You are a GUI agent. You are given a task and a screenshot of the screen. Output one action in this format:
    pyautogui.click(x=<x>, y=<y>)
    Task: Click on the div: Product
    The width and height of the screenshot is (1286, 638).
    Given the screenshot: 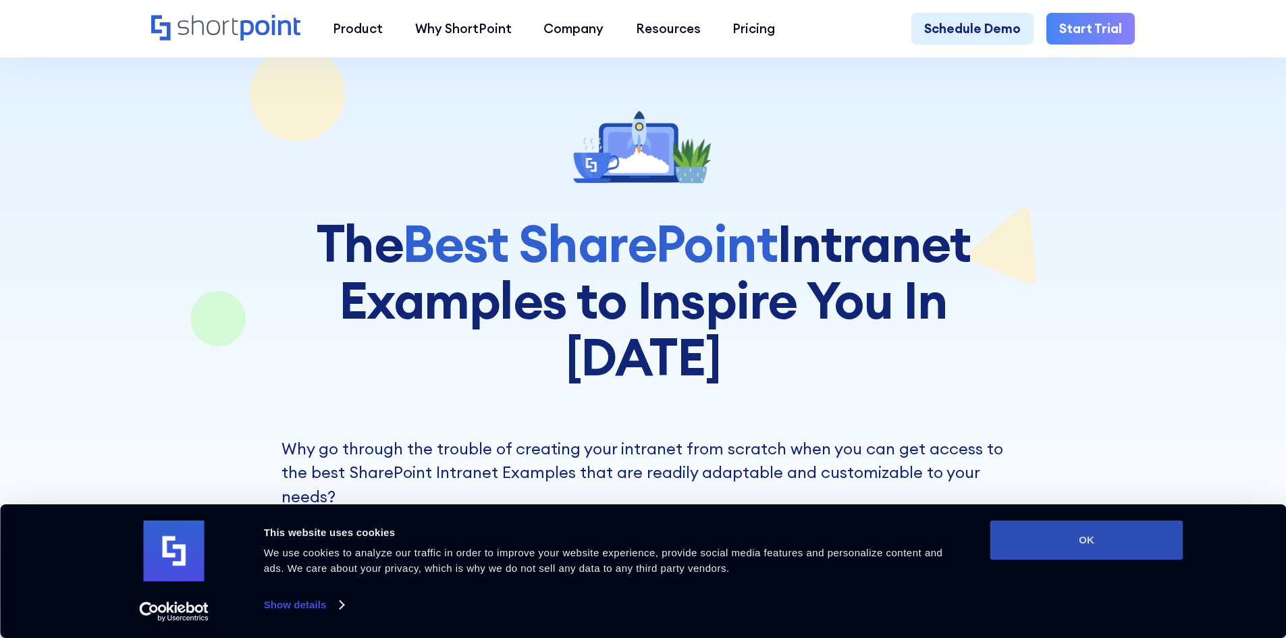 What is the action you would take?
    pyautogui.click(x=358, y=28)
    